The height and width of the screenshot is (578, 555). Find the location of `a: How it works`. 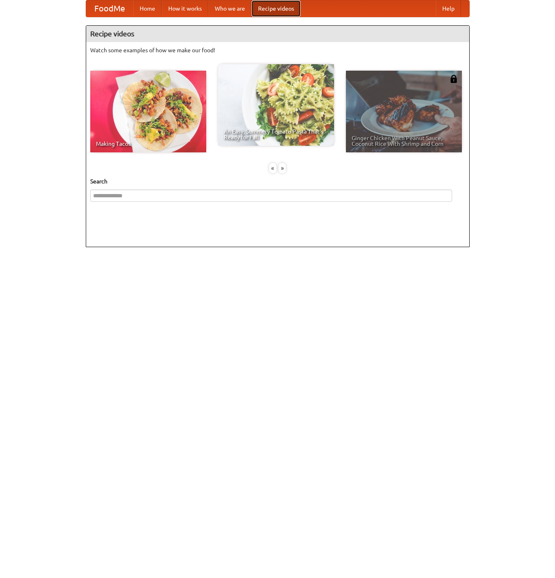

a: How it works is located at coordinates (185, 9).